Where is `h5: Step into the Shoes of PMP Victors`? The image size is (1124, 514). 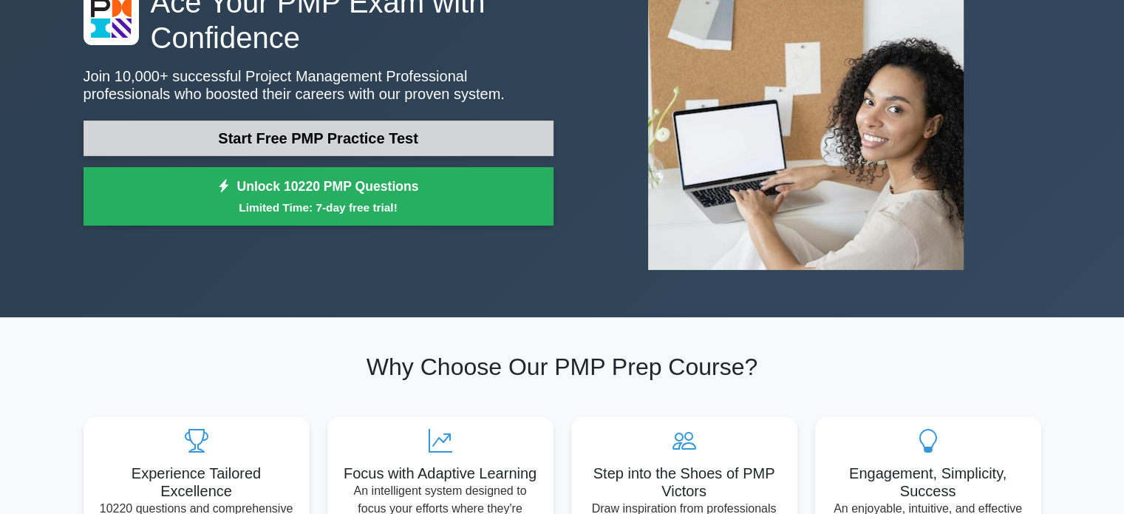
h5: Step into the Shoes of PMP Victors is located at coordinates (684, 482).